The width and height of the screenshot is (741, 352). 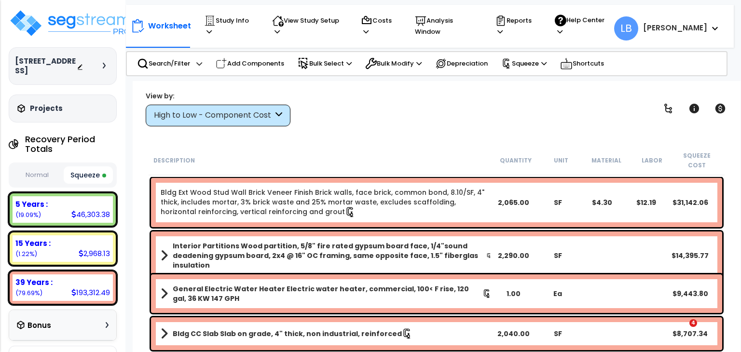 I want to click on span: LB, so click(x=626, y=28).